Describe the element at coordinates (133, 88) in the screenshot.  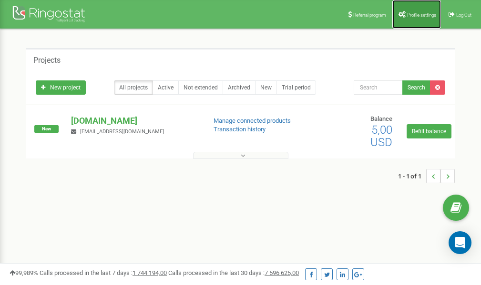
I see `a: All projects` at that location.